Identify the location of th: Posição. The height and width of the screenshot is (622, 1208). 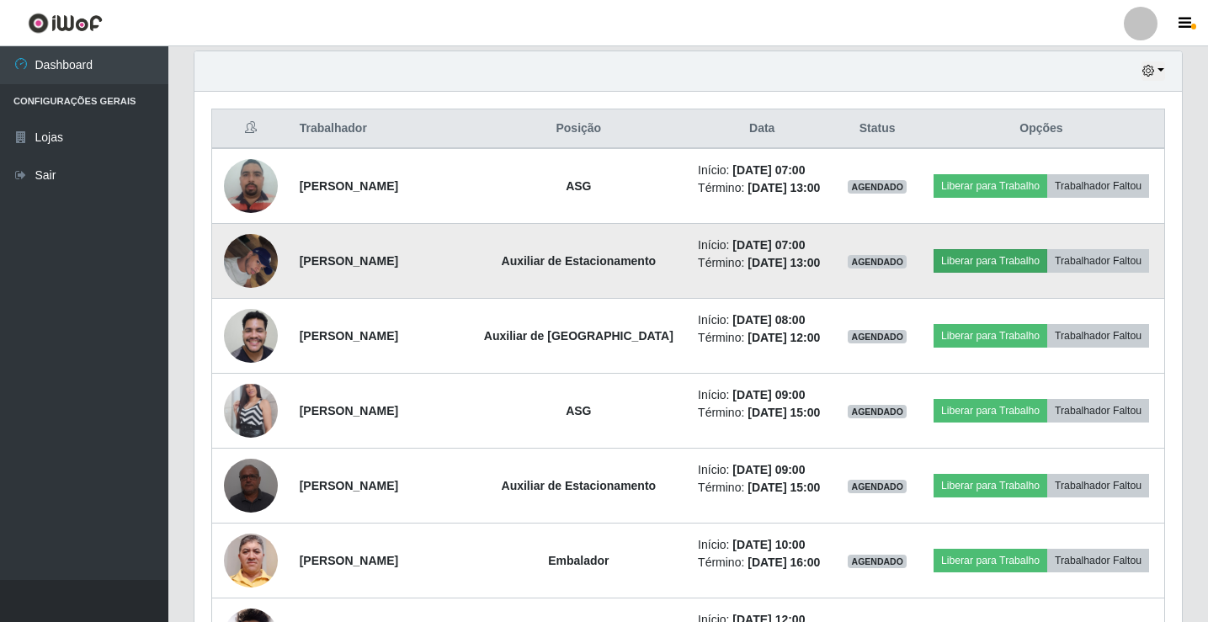
(579, 129).